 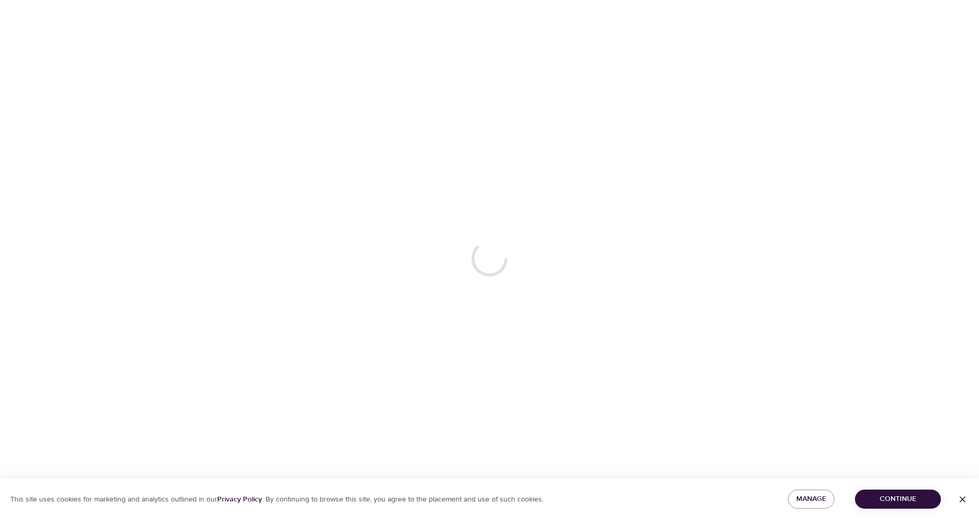 What do you see at coordinates (898, 499) in the screenshot?
I see `button: Continue` at bounding box center [898, 499].